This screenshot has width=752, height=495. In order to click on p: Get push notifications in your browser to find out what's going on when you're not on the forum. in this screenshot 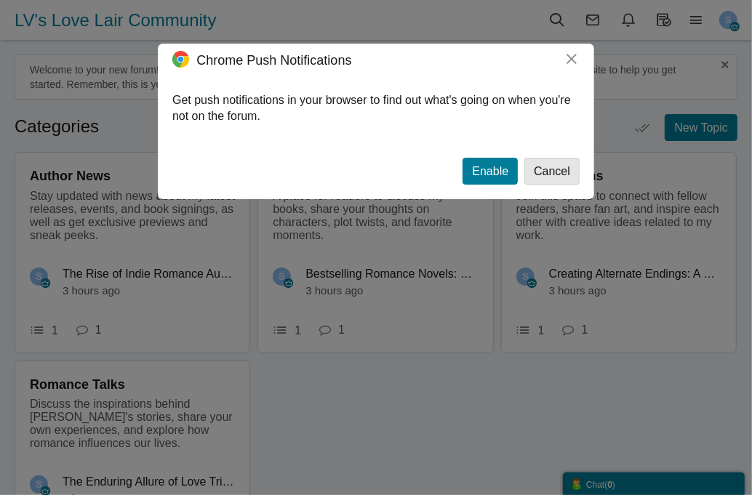, I will do `click(376, 109)`.